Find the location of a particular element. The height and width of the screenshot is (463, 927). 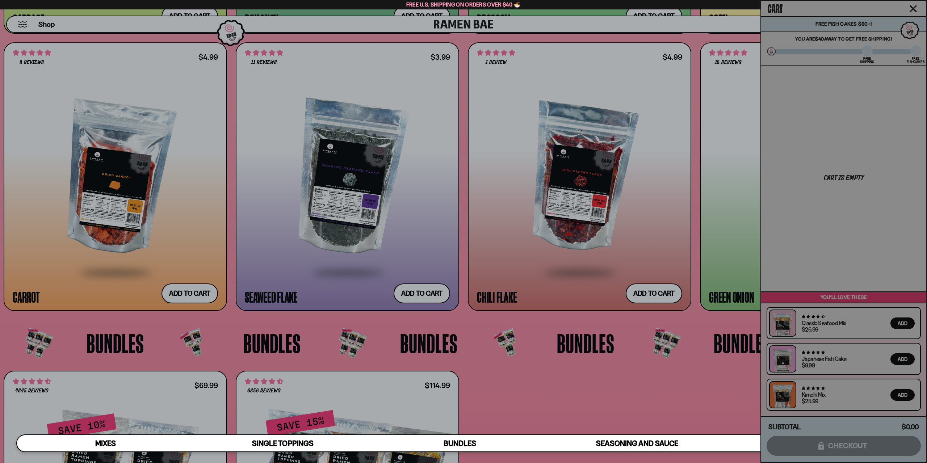

span: Seasoning and Sauce is located at coordinates (637, 443).